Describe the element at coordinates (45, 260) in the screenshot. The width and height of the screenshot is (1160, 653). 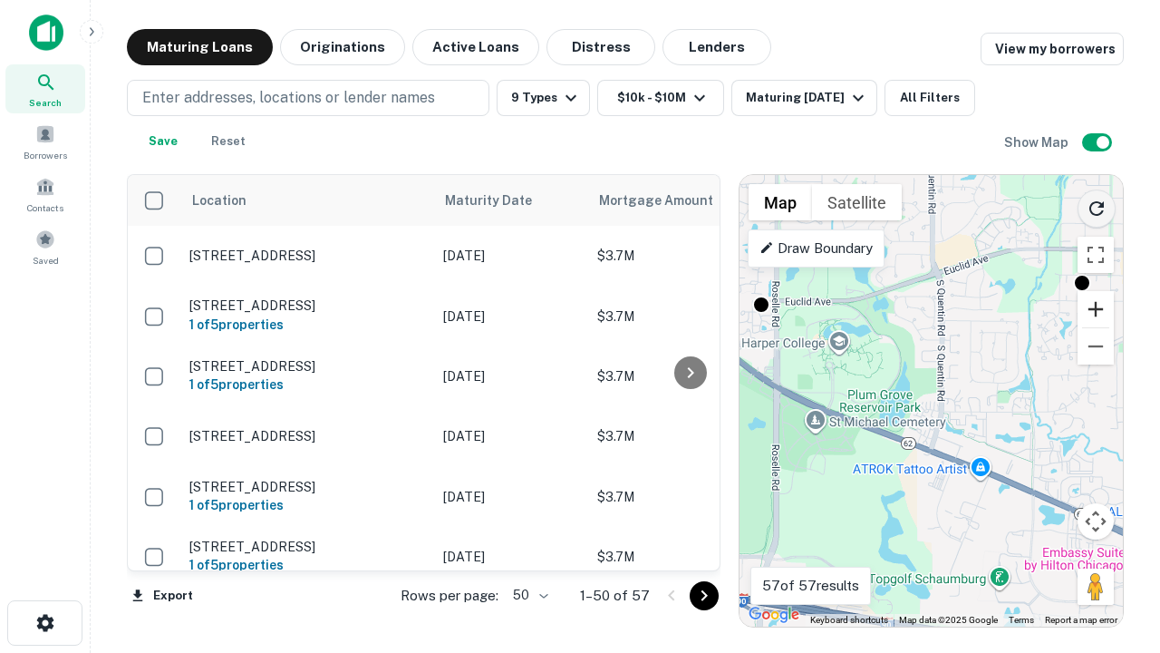
I see `span: Saved` at that location.